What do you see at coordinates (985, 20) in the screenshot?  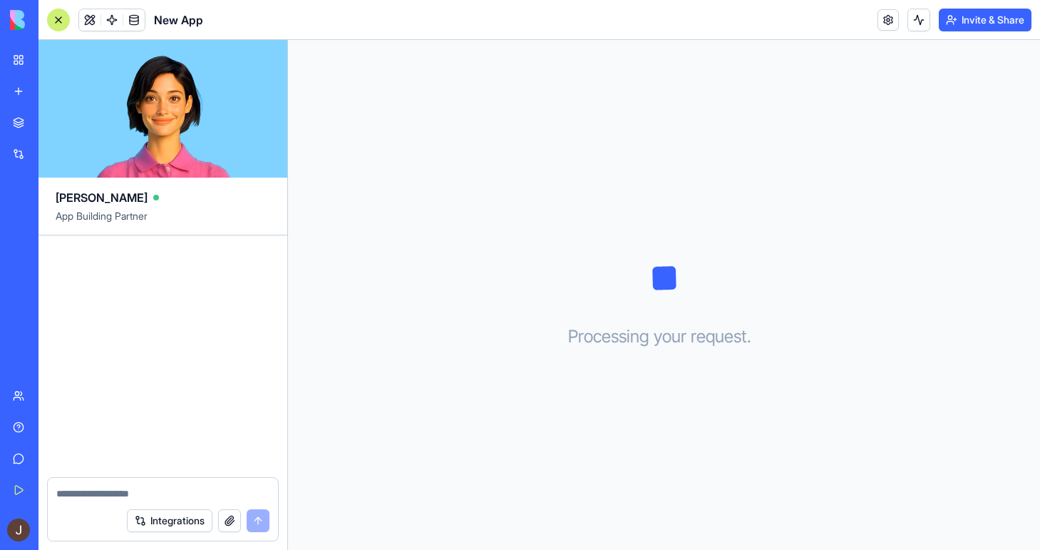 I see `button: Invite & Share` at bounding box center [985, 20].